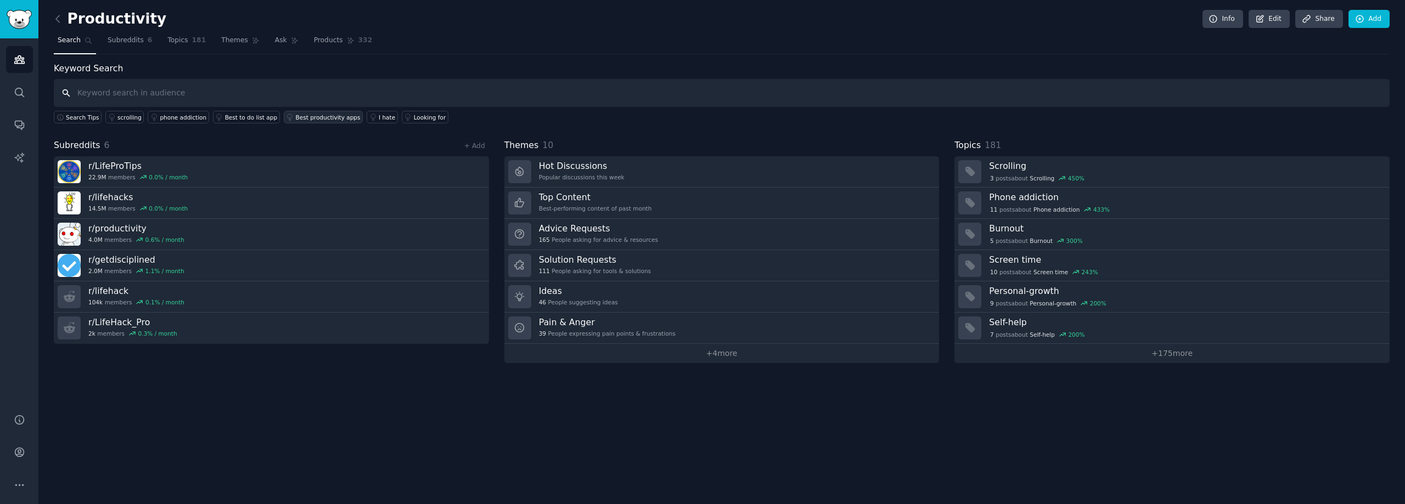  Describe the element at coordinates (1090, 272) in the screenshot. I see `div: 243 %` at that location.